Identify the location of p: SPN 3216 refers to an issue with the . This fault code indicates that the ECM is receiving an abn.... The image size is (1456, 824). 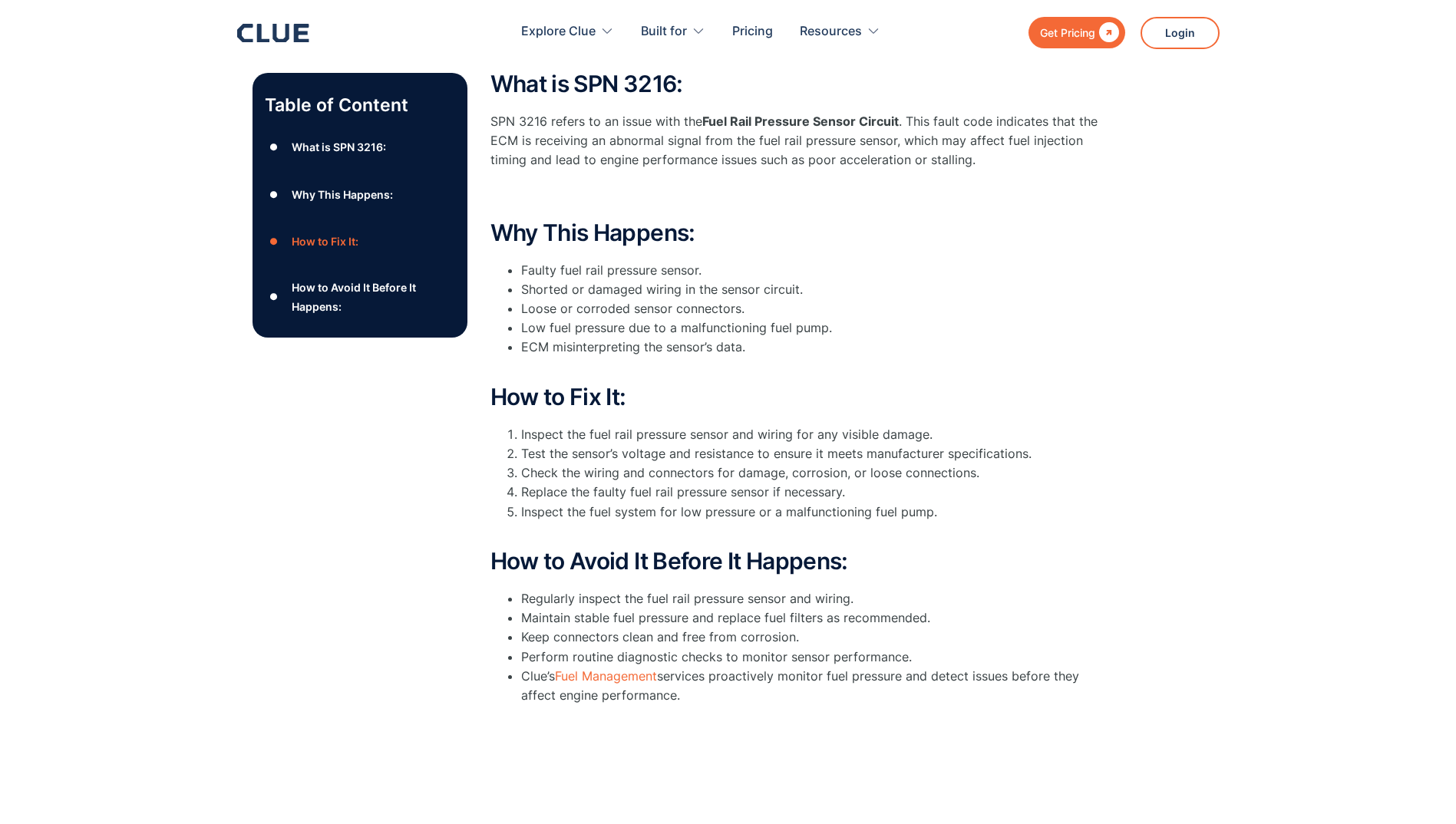
(798, 142).